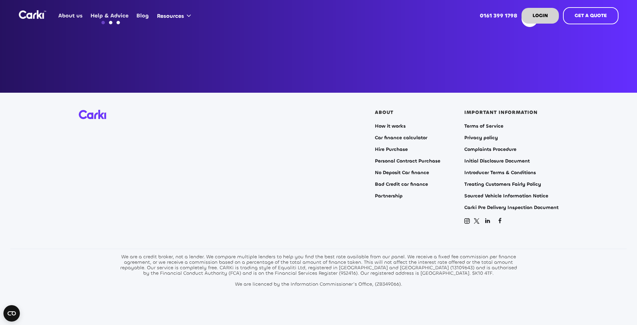 The width and height of the screenshot is (637, 325). Describe the element at coordinates (33, 14) in the screenshot. I see `img: Logo` at that location.